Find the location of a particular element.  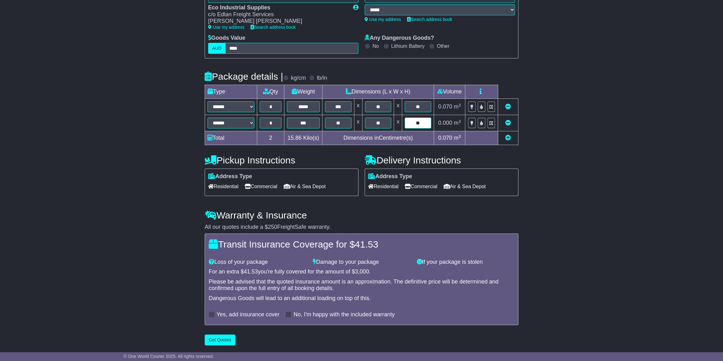

div: All our quotes include a $ FreightSafe warranty. is located at coordinates (362, 227).